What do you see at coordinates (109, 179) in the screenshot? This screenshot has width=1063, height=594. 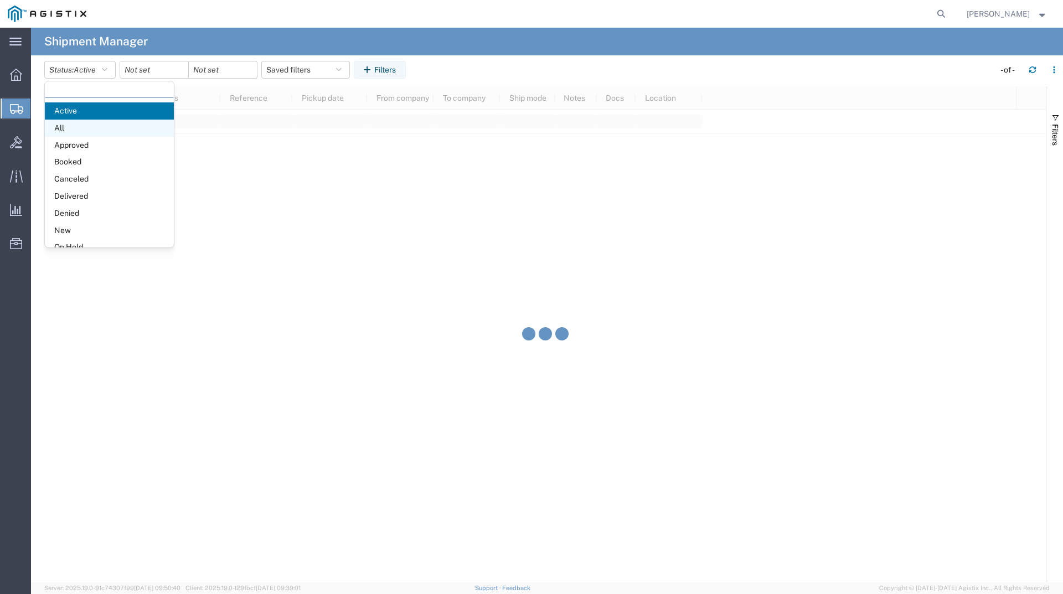 I see `span: Canceled` at bounding box center [109, 179].